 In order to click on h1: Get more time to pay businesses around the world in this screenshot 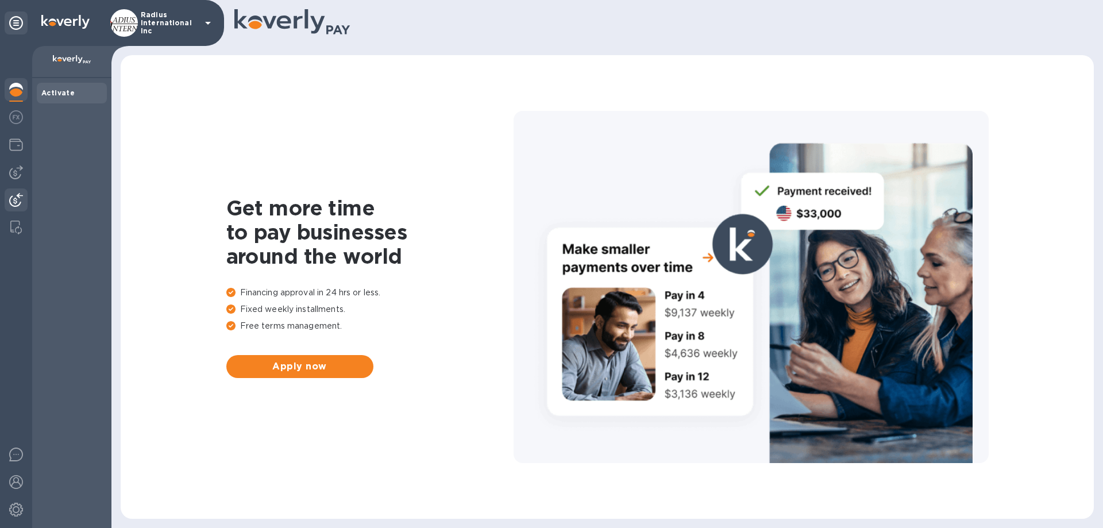, I will do `click(370, 232)`.